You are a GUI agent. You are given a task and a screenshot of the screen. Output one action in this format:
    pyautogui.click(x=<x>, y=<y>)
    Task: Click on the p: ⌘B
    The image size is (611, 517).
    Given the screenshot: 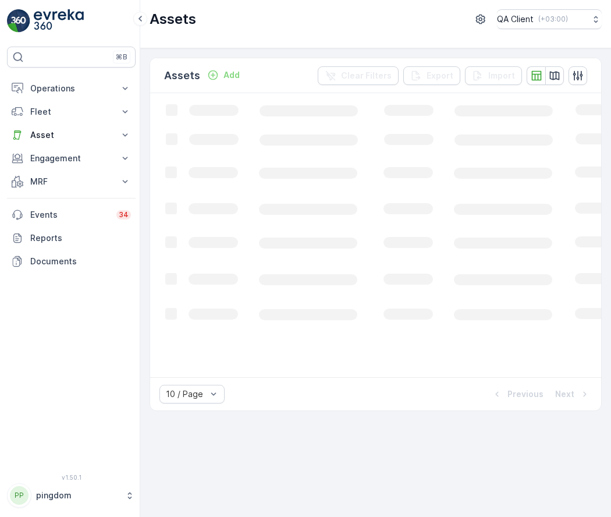 What is the action you would take?
    pyautogui.click(x=122, y=57)
    